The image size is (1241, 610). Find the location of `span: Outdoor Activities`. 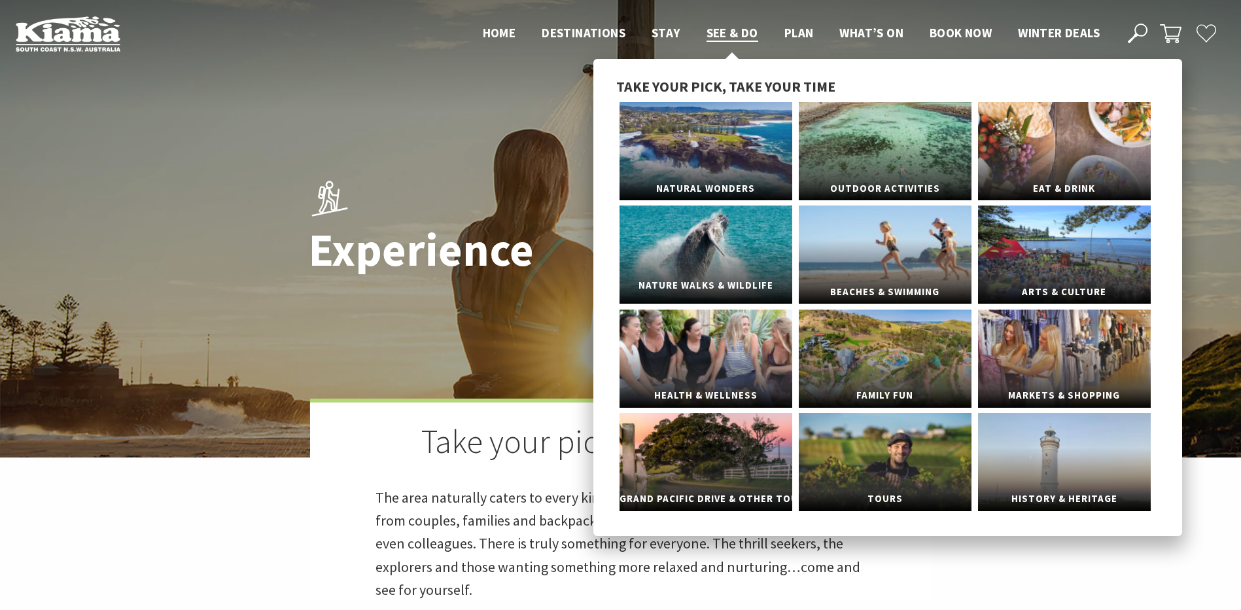

span: Outdoor Activities is located at coordinates (885, 188).